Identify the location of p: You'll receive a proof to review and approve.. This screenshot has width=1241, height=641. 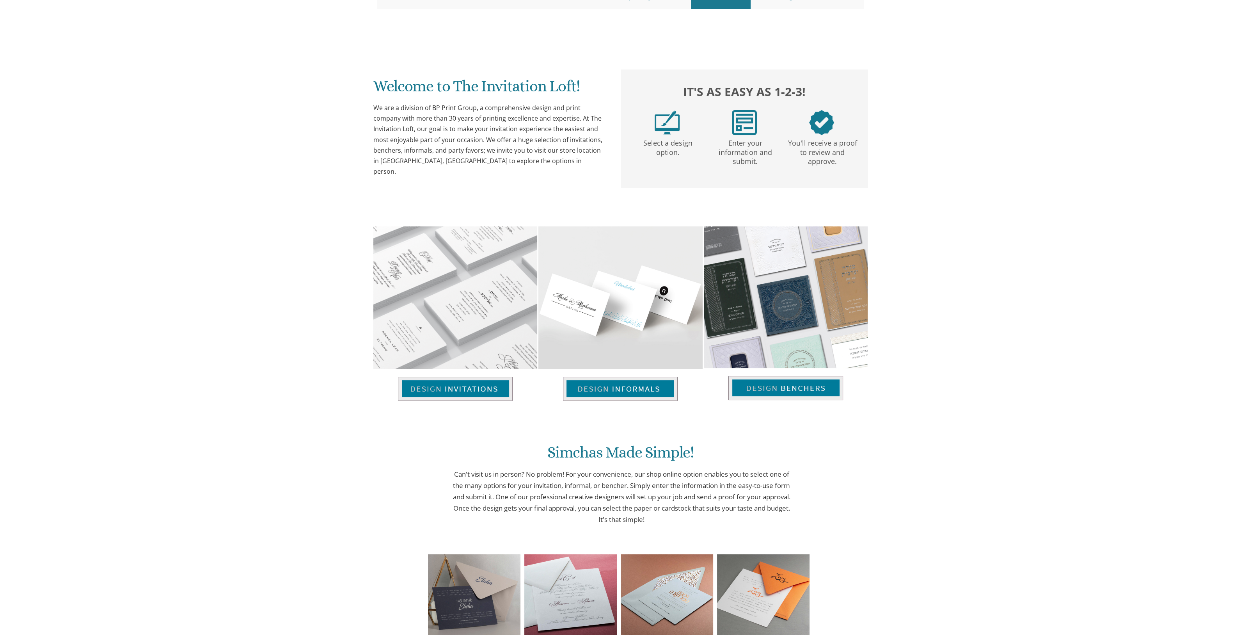
(822, 151).